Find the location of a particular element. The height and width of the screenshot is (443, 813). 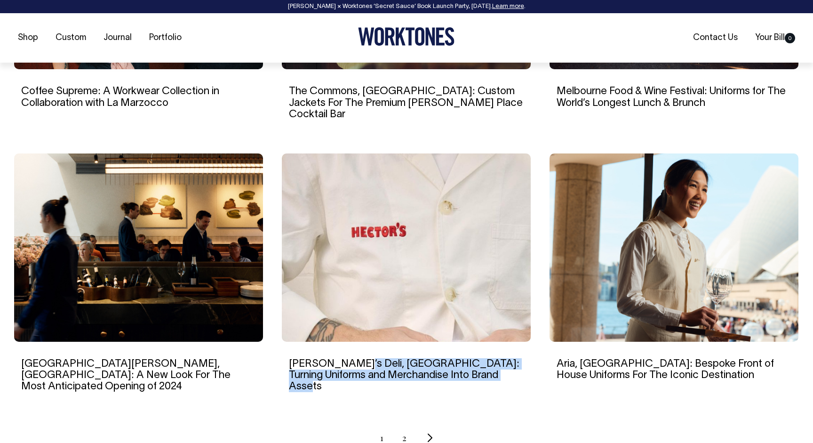

img: Aria, Sydney: Bespoke Front of House Uniforms For The Iconic Destination is located at coordinates (673, 247).